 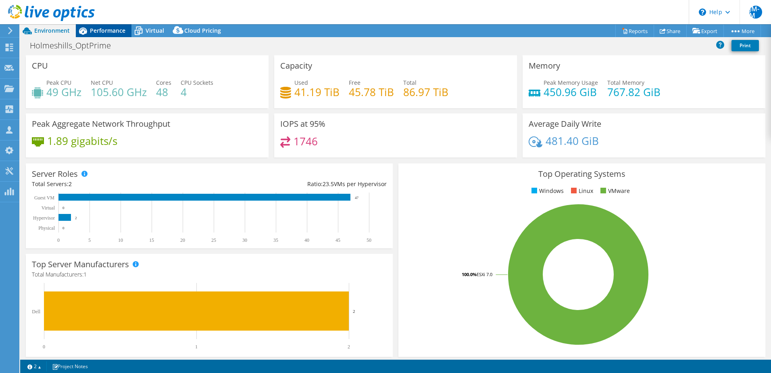 I want to click on span: 1, so click(x=85, y=274).